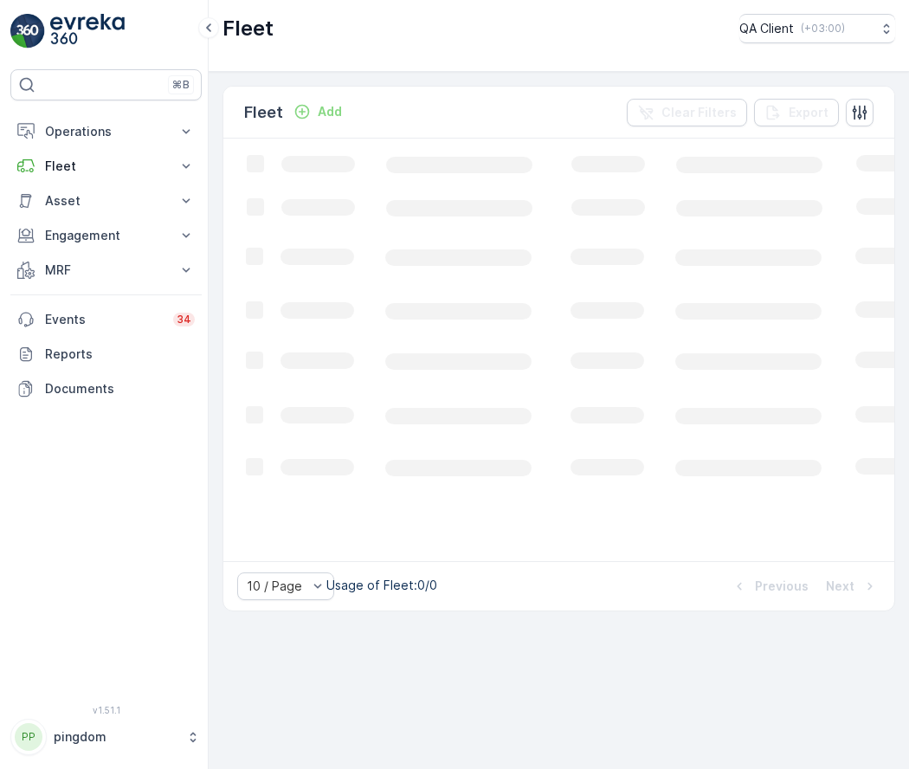  I want to click on p: pingdom, so click(115, 737).